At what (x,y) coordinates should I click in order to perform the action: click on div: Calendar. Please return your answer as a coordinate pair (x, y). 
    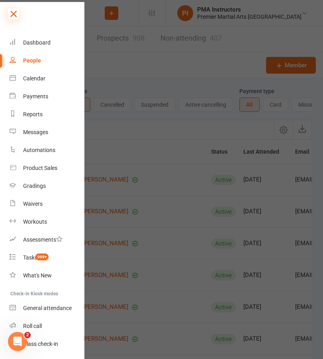
    Looking at the image, I should click on (34, 78).